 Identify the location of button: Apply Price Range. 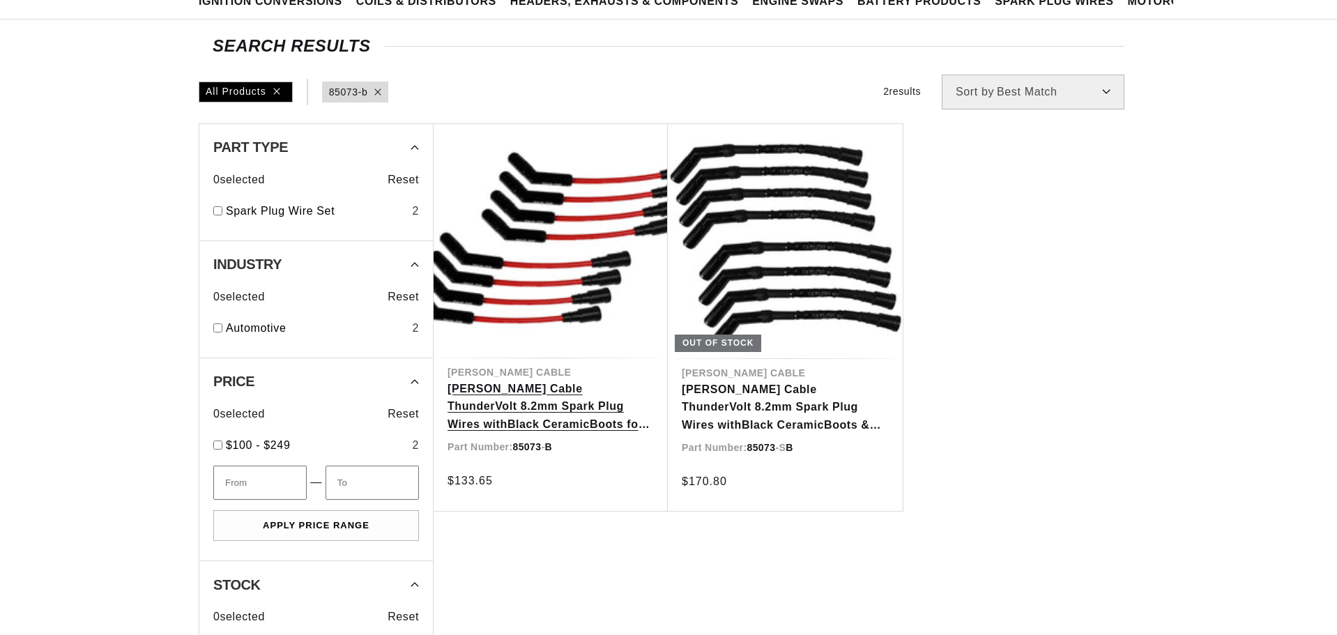
(316, 526).